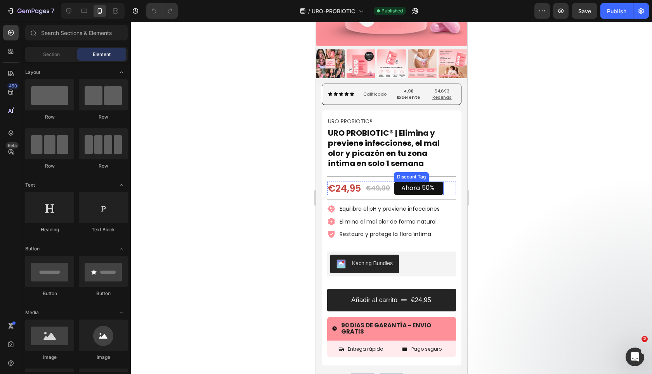 The image size is (652, 374). Describe the element at coordinates (105, 358) in the screenshot. I see `img: gempages_574687904794673951-64776e75-9dcc-48bc-8a64-1d08a967e64a.png` at that location.